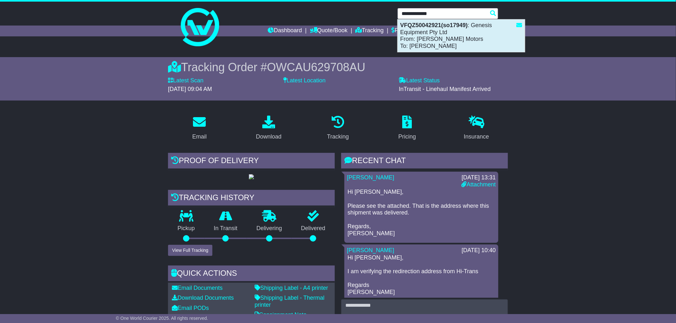  What do you see at coordinates (291, 288) in the screenshot?
I see `a: Shipping Label - A4 printer` at bounding box center [291, 288].